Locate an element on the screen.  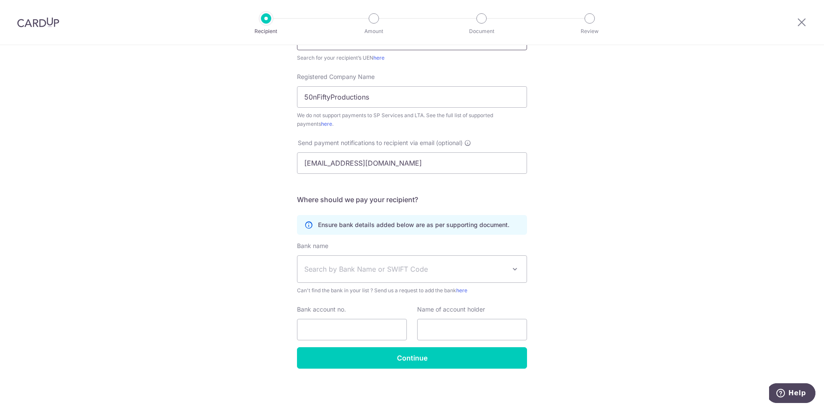
input: Continue is located at coordinates (412, 358).